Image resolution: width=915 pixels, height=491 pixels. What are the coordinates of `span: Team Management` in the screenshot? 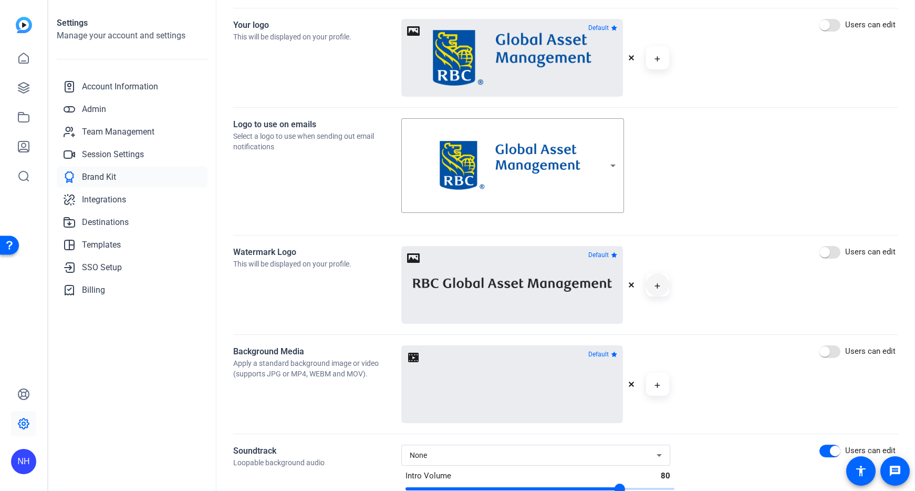 It's located at (118, 132).